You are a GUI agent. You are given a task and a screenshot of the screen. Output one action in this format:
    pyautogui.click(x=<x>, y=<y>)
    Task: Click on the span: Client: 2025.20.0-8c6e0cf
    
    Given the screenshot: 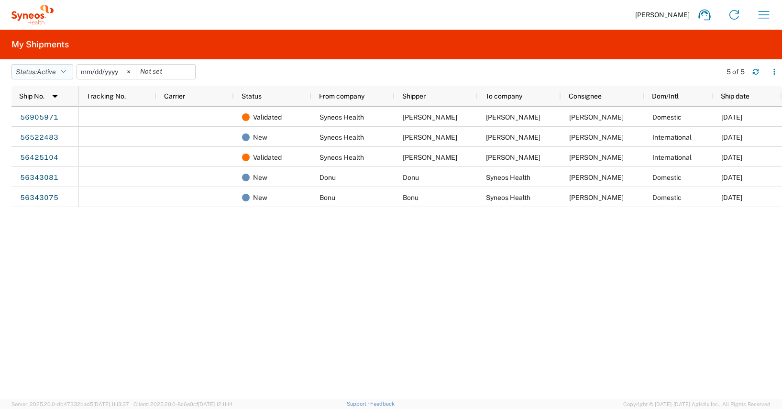 What is the action you would take?
    pyautogui.click(x=183, y=404)
    